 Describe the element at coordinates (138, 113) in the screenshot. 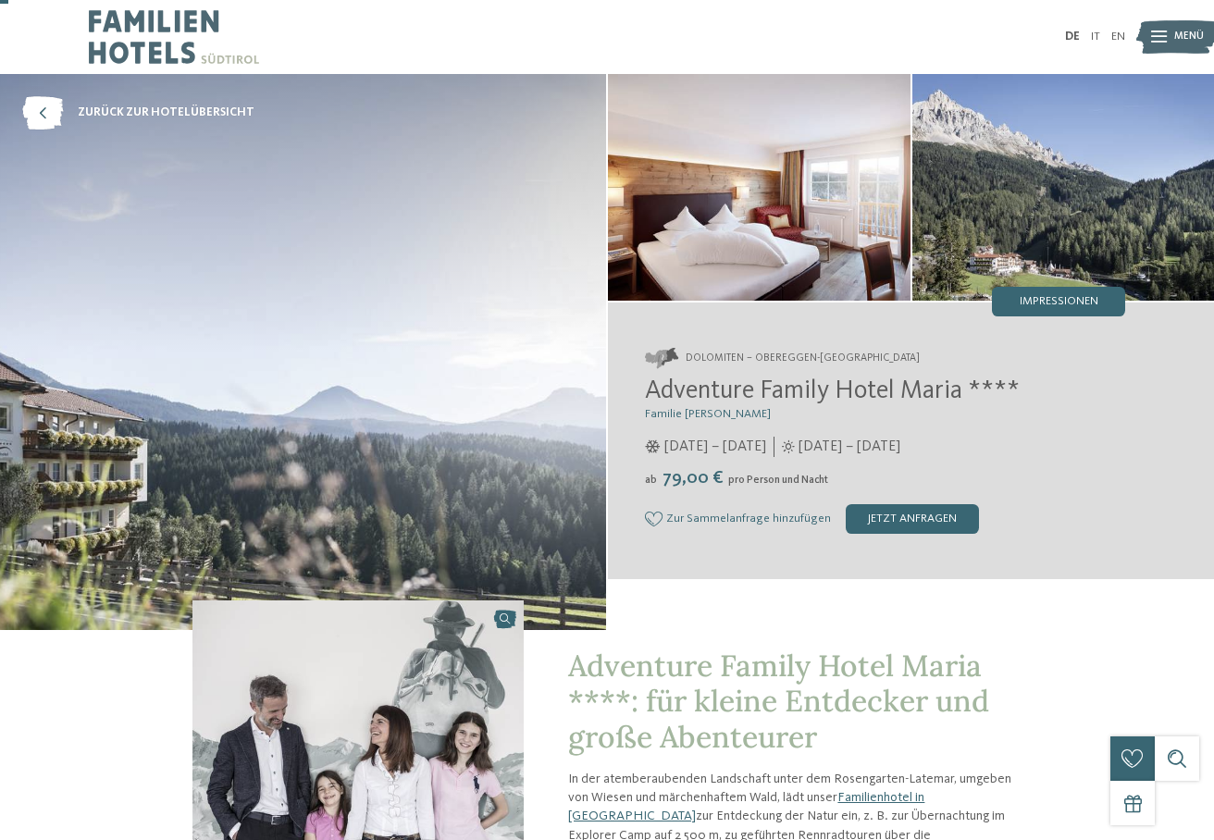

I see `a: zurück zur Hotelübersicht` at that location.